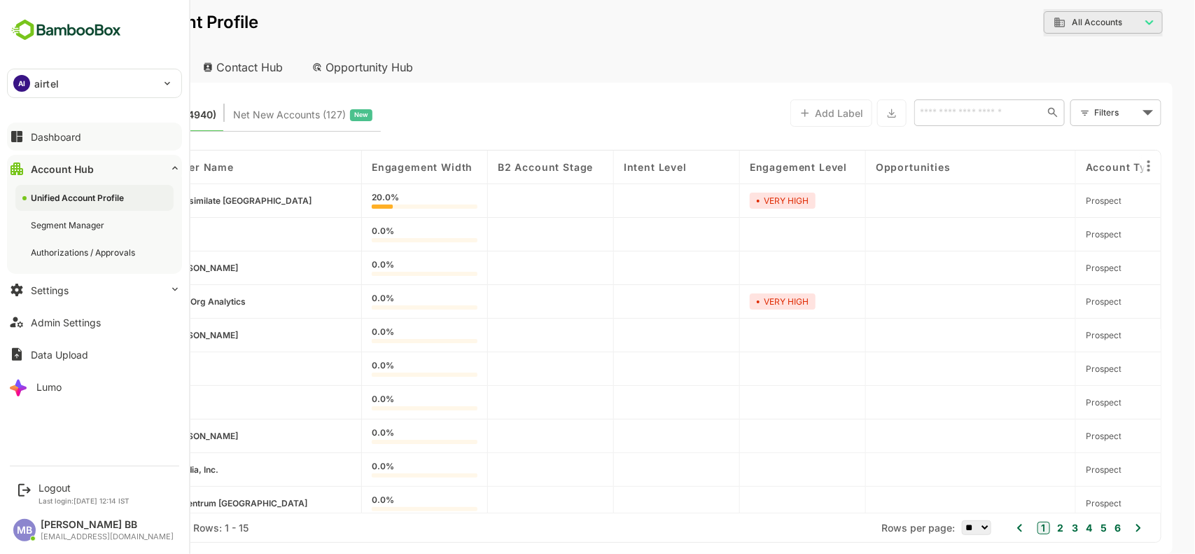  What do you see at coordinates (240, 115) in the screenshot?
I see `span: Net New Accounts ( 127 )` at bounding box center [240, 115].